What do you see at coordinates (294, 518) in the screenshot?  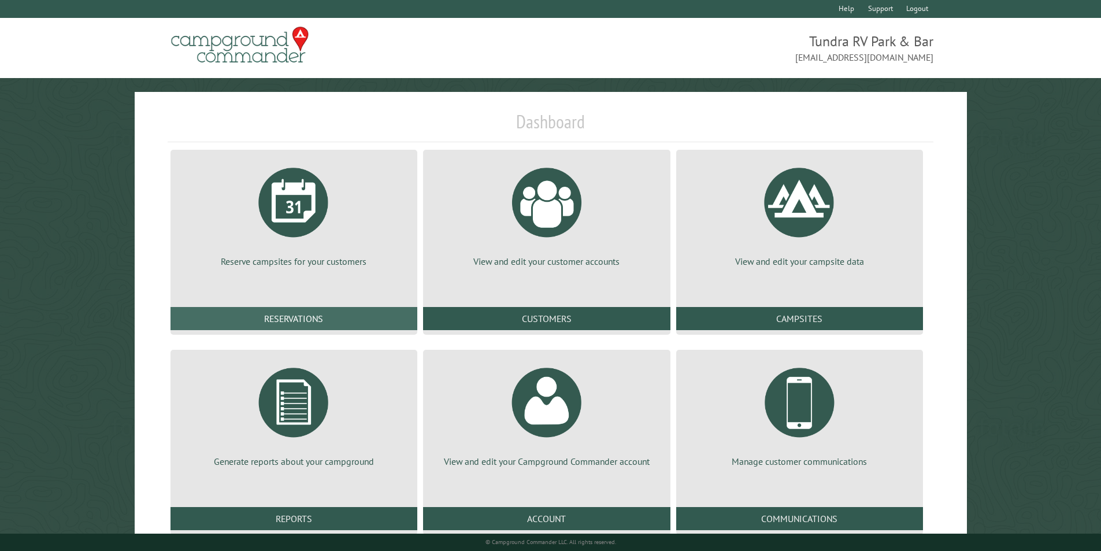 I see `a: Reports` at bounding box center [294, 518].